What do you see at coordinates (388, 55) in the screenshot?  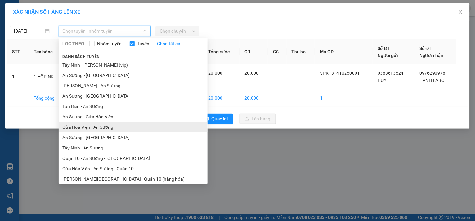 I see `span: Người gửi` at bounding box center [388, 55].